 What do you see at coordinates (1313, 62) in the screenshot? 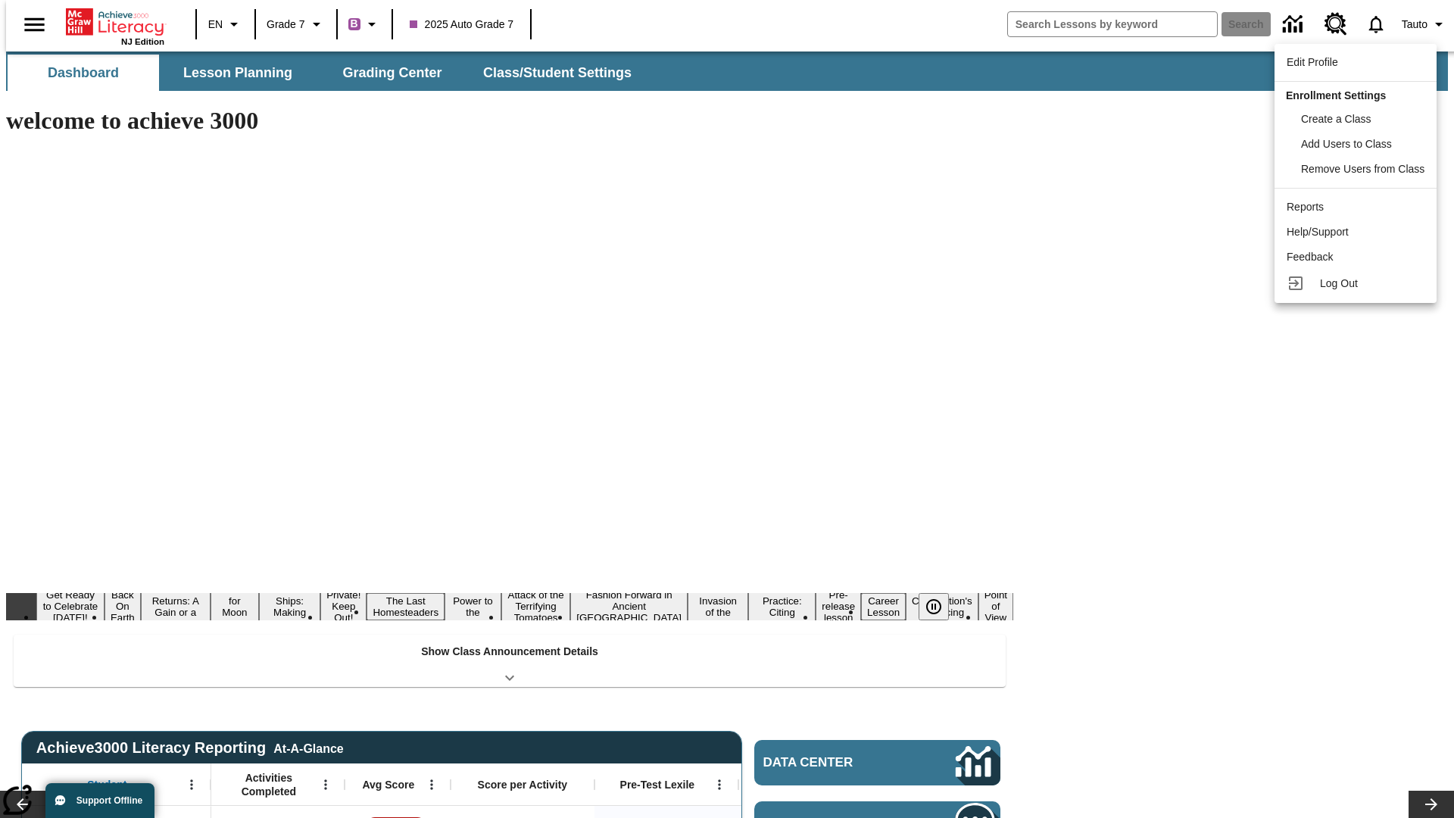
I see `span: Edit Profile` at bounding box center [1313, 62].